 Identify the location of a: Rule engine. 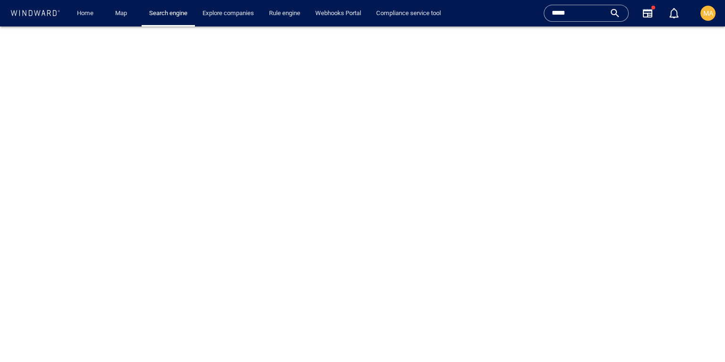
(285, 13).